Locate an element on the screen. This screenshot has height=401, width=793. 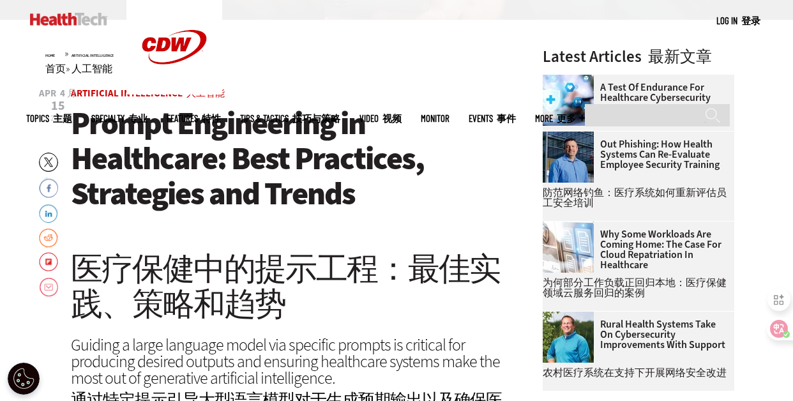
a: Electronic health records is located at coordinates (572, 227).